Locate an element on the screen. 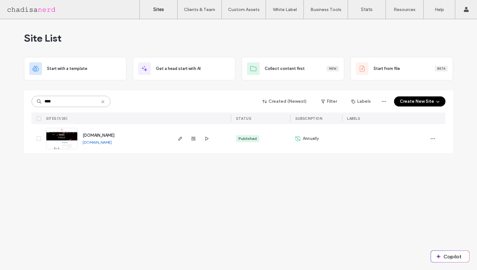 This screenshot has width=477, height=270. button: Filter is located at coordinates (329, 102).